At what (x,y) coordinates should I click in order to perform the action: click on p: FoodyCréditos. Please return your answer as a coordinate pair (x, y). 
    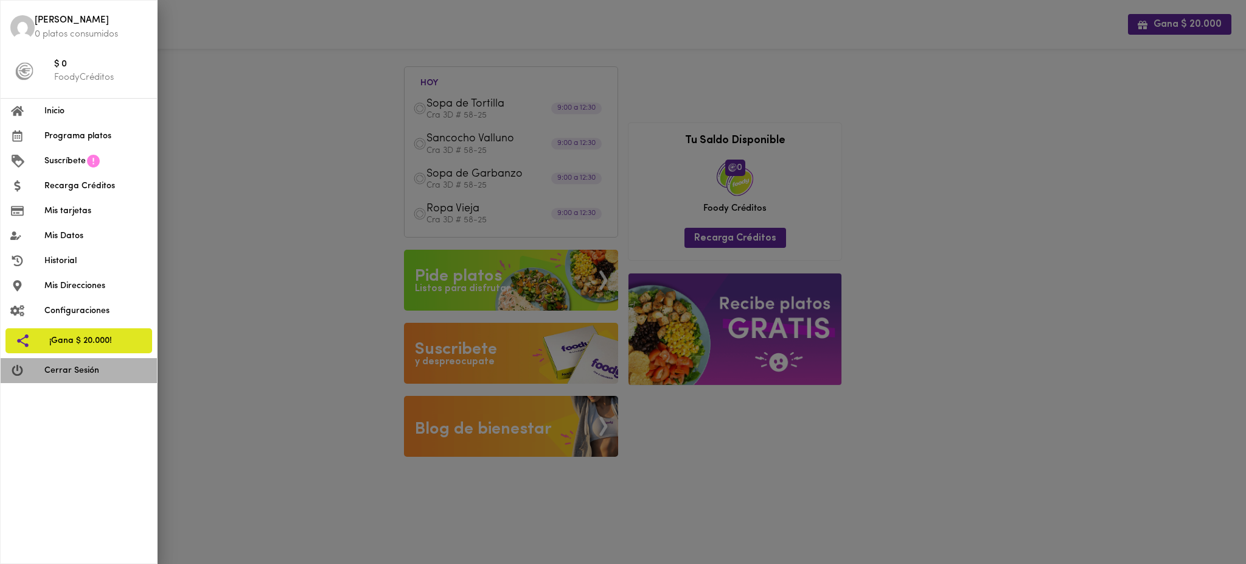
    Looking at the image, I should click on (100, 77).